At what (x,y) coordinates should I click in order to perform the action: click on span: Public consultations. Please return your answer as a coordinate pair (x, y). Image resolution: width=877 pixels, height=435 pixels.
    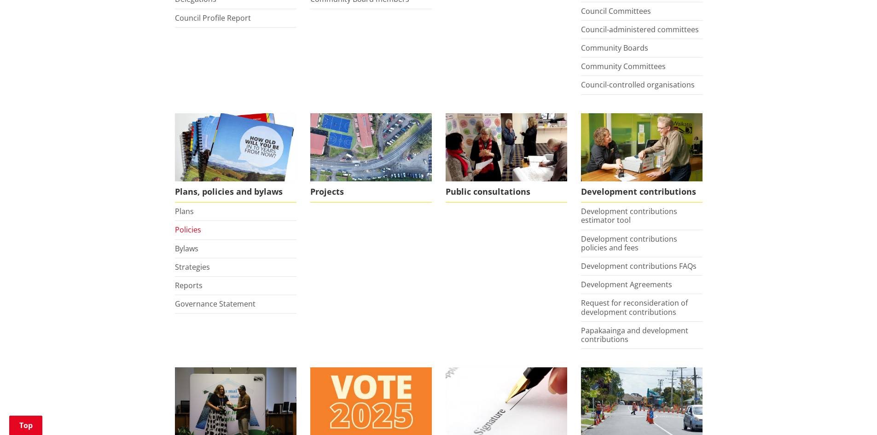
    Looking at the image, I should click on (506, 192).